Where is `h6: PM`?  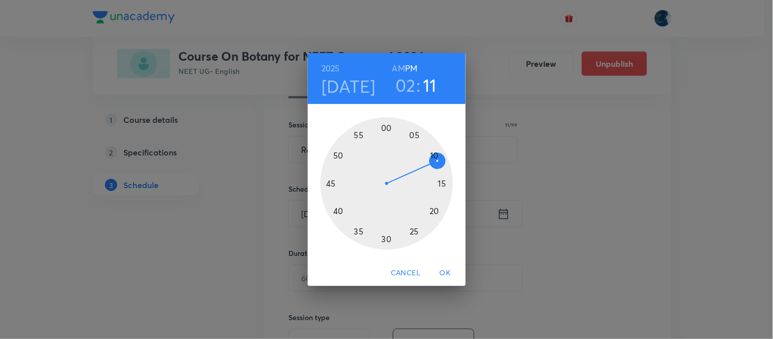
h6: PM is located at coordinates (411, 68).